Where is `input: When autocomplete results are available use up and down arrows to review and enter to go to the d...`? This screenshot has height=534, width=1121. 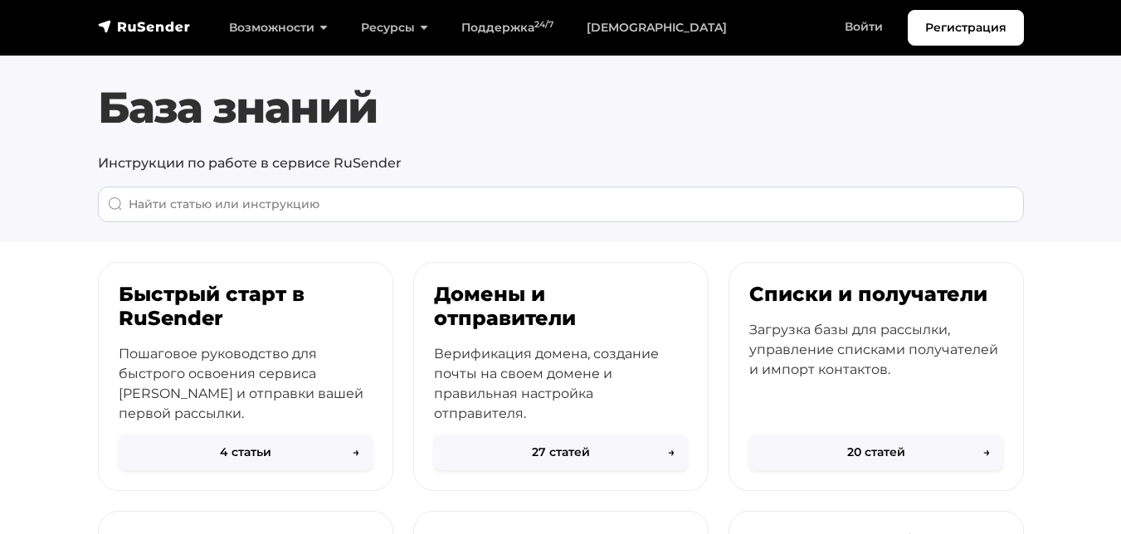
input: When autocomplete results are available use up and down arrows to review and enter to go to the d... is located at coordinates (561, 204).